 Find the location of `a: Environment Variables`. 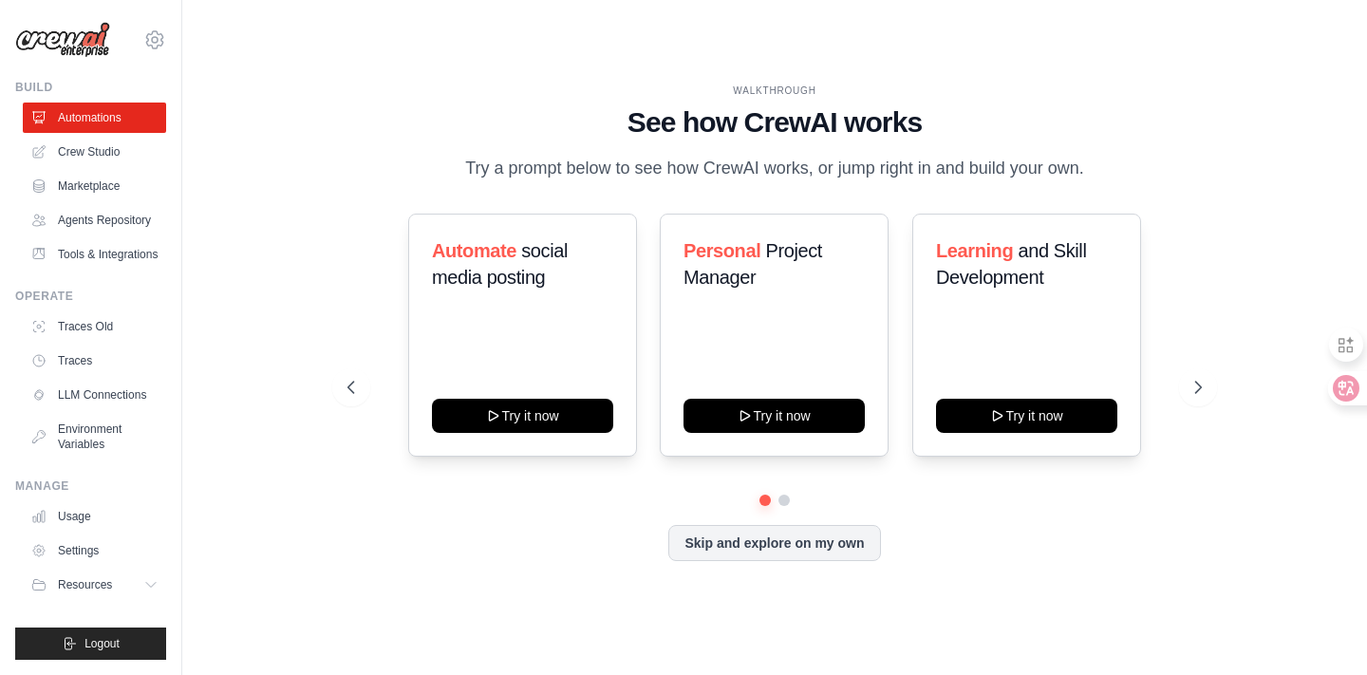

a: Environment Variables is located at coordinates (94, 437).